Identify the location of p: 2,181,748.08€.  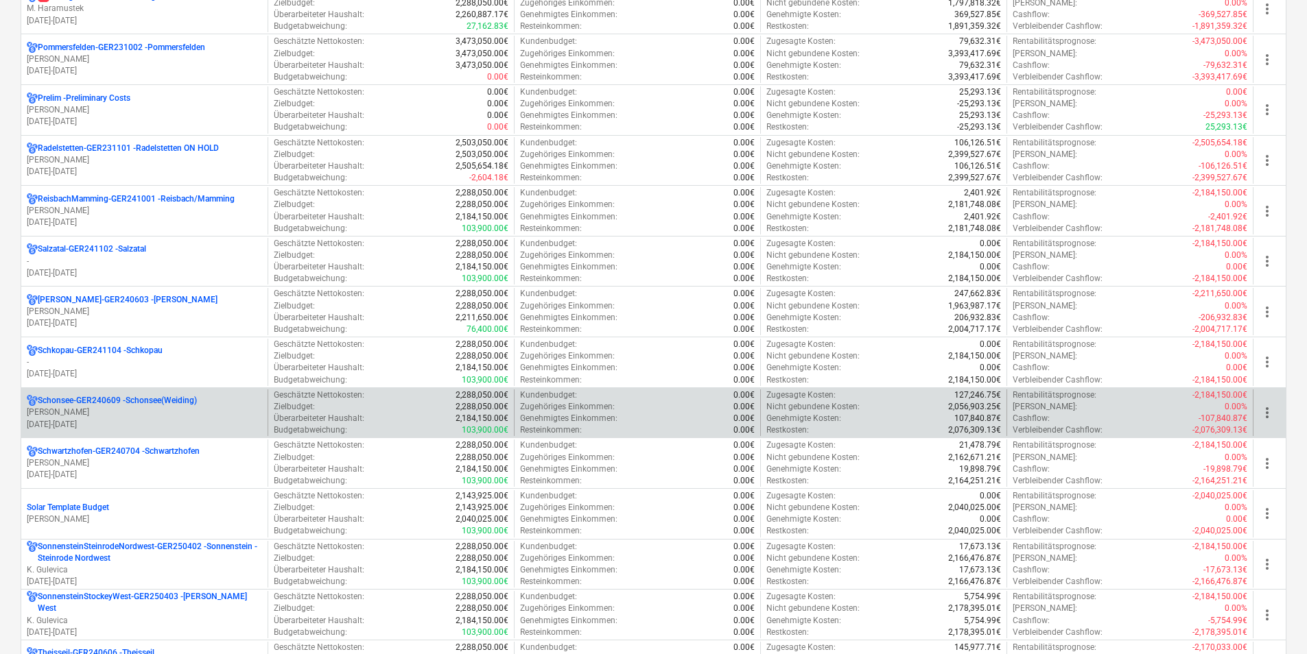
(974, 204).